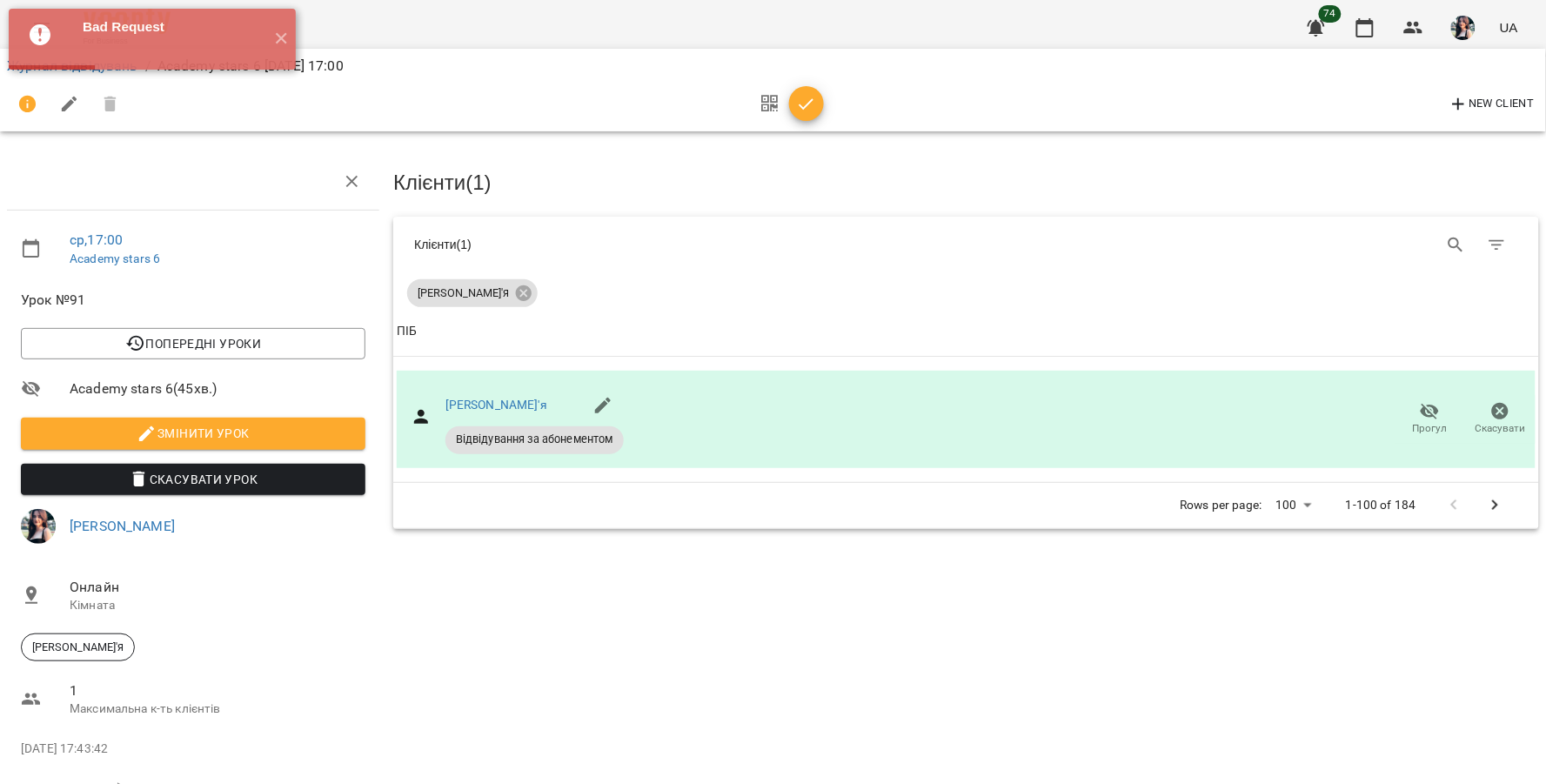 The image size is (1546, 784). I want to click on button: Скасувати Урок, so click(193, 479).